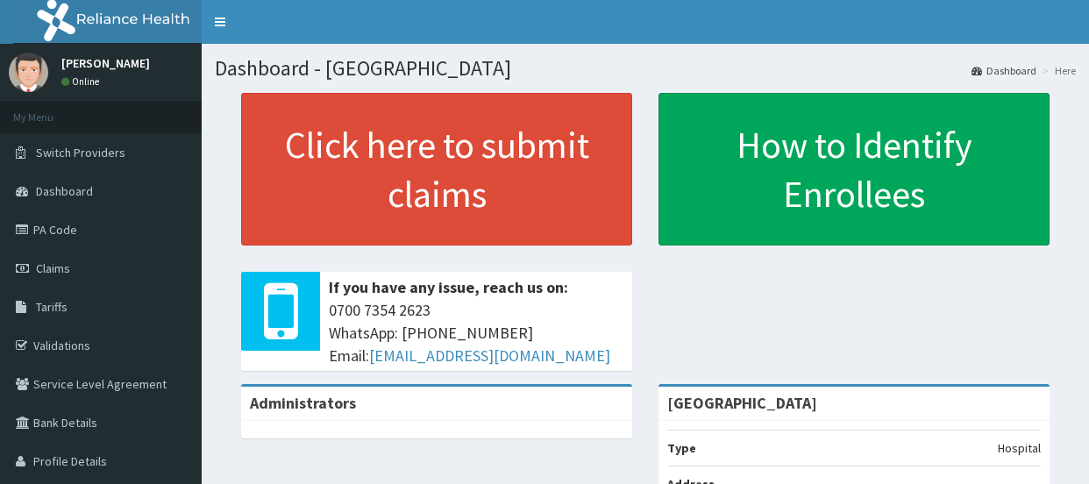 The height and width of the screenshot is (484, 1089). Describe the element at coordinates (854, 169) in the screenshot. I see `a: How to Identify Enrollees` at that location.